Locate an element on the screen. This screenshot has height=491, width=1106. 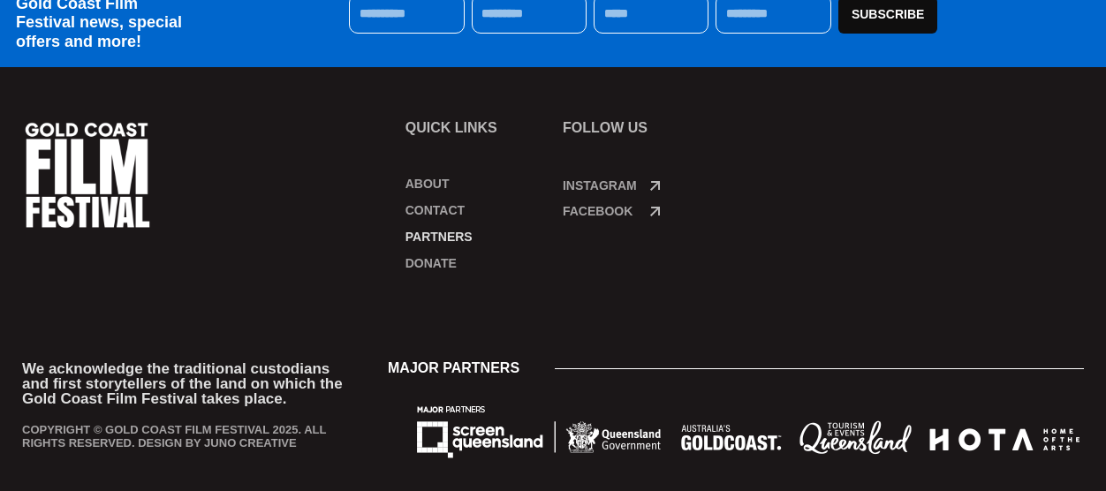
a: Contact is located at coordinates (475, 210).